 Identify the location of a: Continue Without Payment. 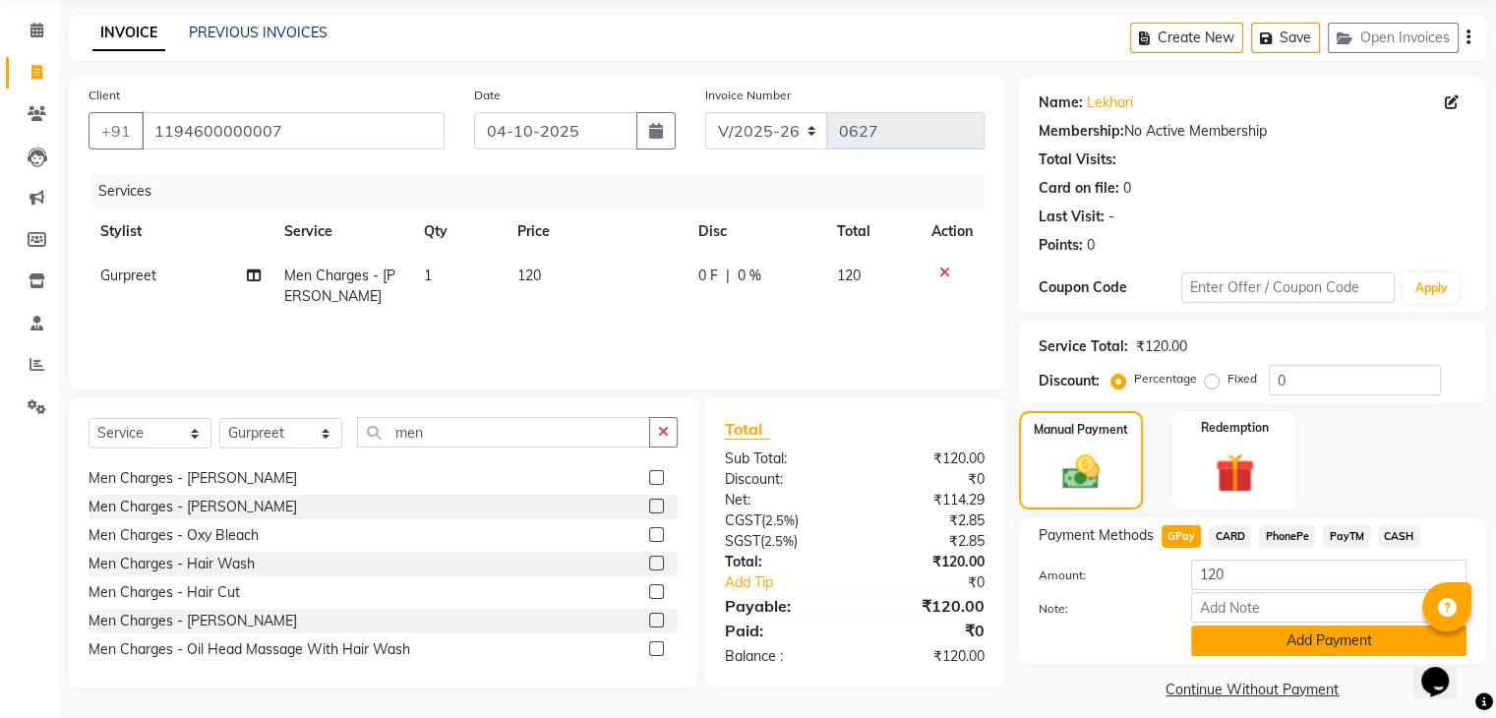
(1252, 689).